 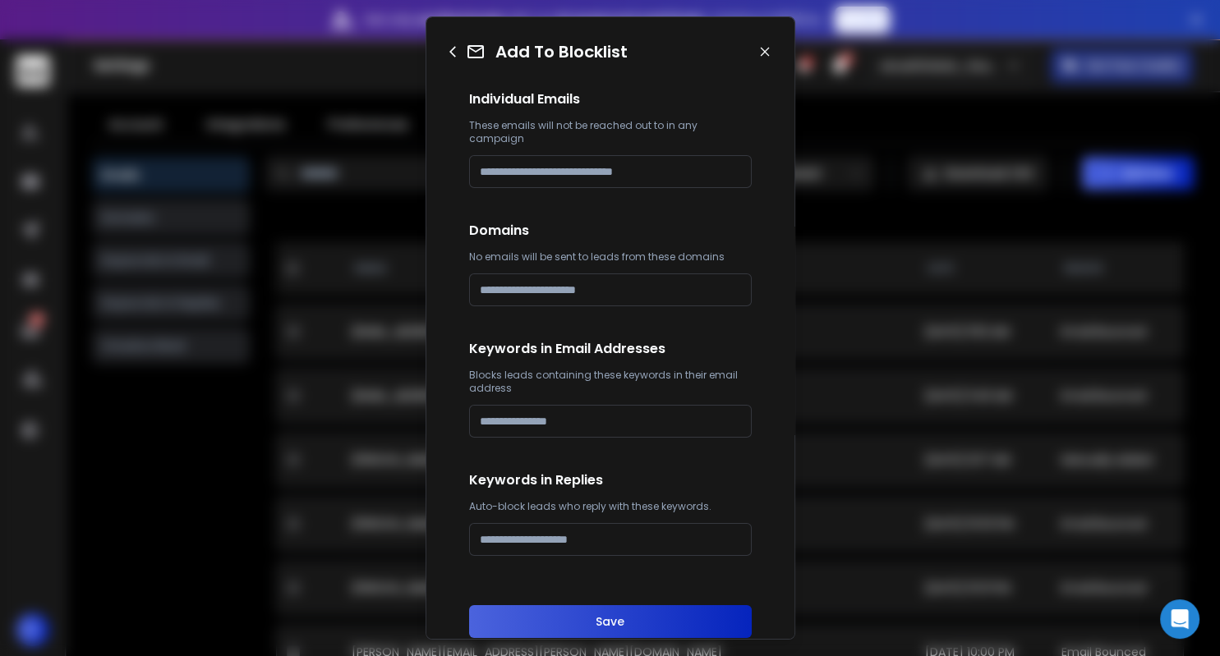 What do you see at coordinates (610, 481) in the screenshot?
I see `h1: Keywords in Replies` at bounding box center [610, 481].